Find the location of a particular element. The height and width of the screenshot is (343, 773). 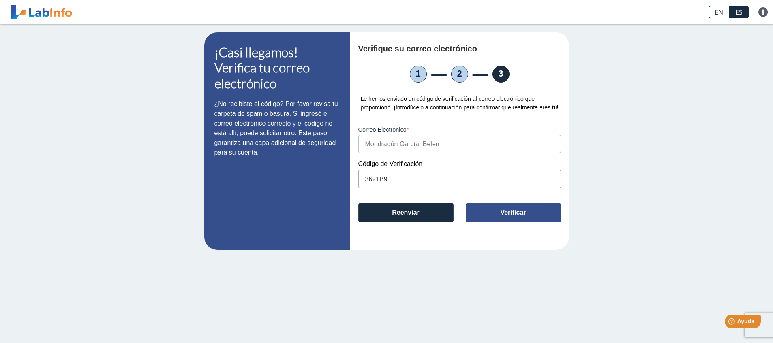

label: Correo Electronico is located at coordinates (460, 130).